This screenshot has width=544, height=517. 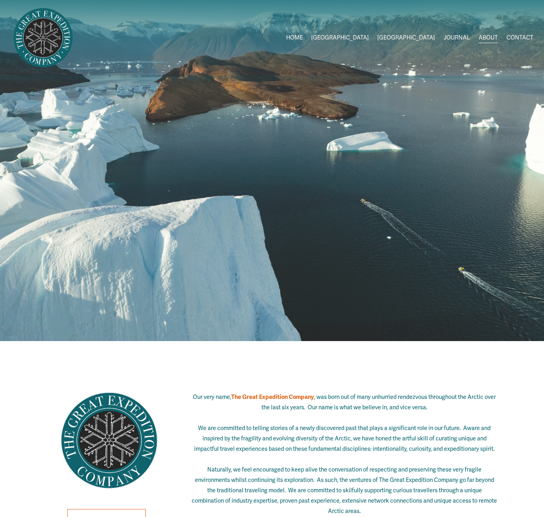 I want to click on a: ABOUT, so click(x=488, y=37).